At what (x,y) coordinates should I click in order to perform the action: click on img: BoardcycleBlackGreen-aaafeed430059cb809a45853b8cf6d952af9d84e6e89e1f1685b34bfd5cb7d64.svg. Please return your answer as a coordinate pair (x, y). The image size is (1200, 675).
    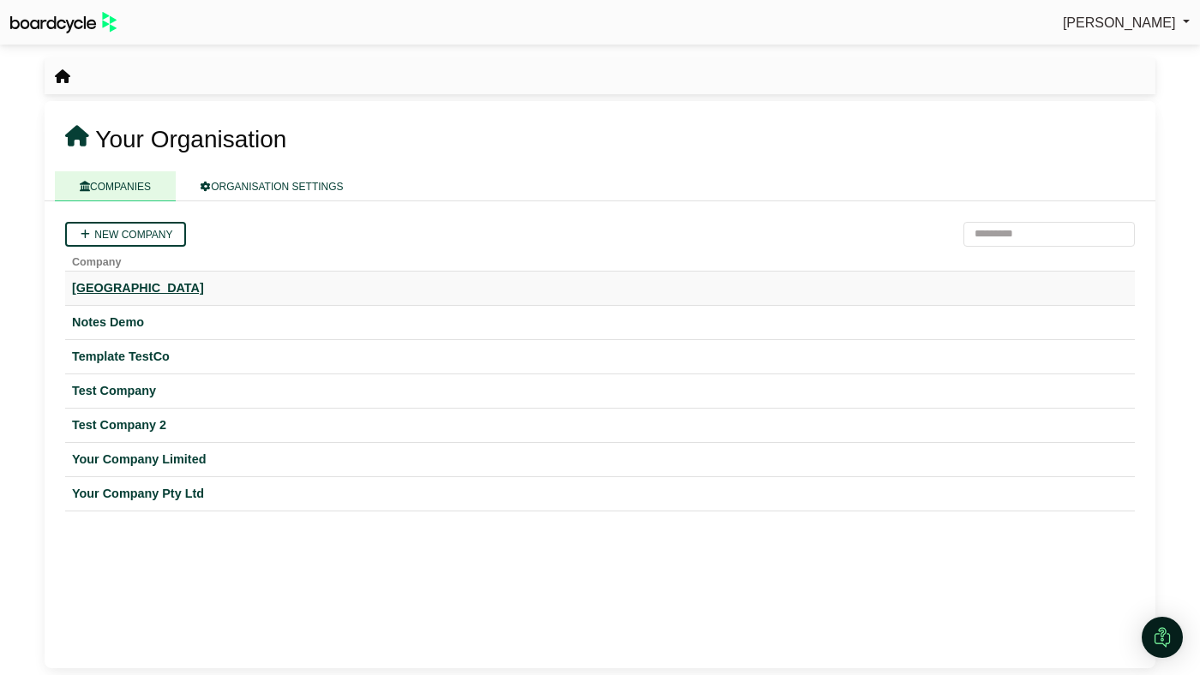
    Looking at the image, I should click on (63, 22).